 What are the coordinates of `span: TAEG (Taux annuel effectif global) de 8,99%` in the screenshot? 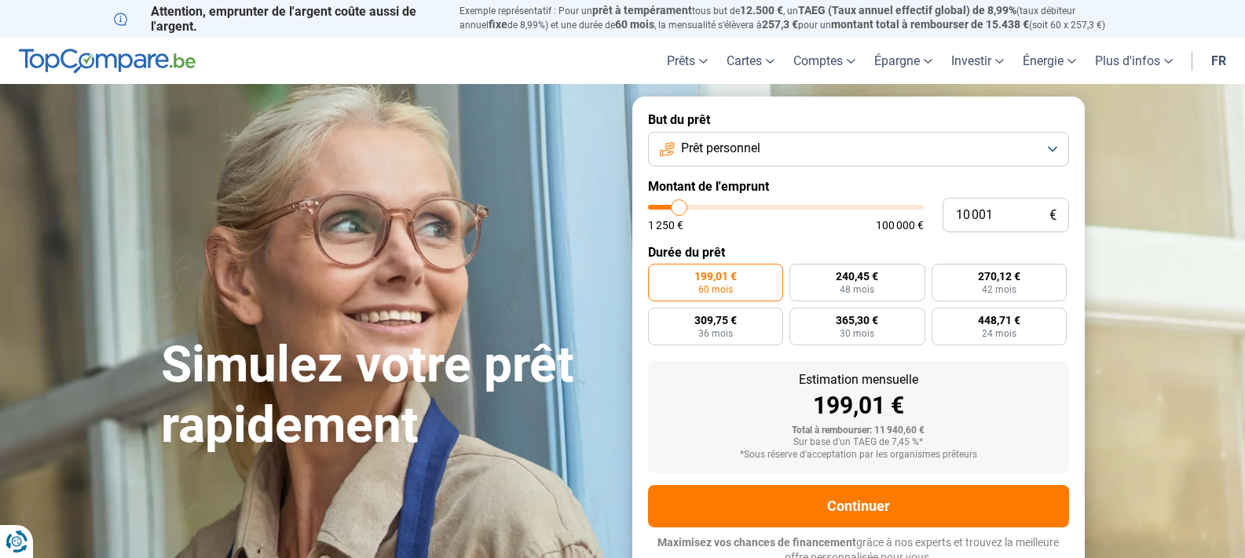 It's located at (907, 10).